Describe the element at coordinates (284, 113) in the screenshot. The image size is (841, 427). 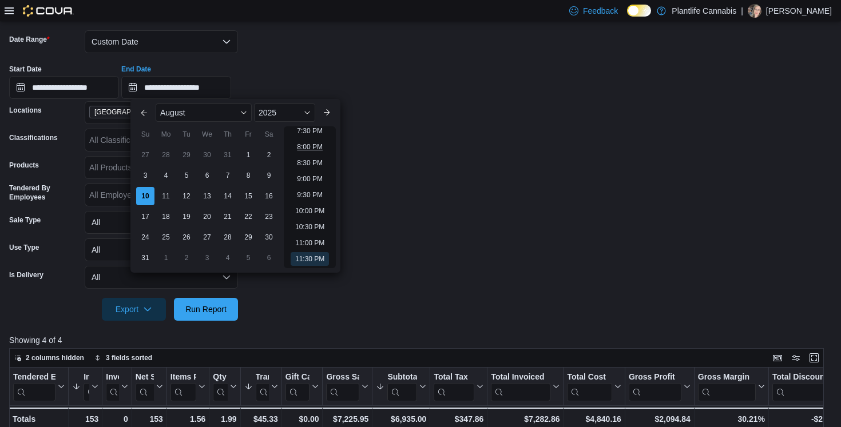
I see `div: Button. Open the year selector. 2025 is currently selected.` at that location.